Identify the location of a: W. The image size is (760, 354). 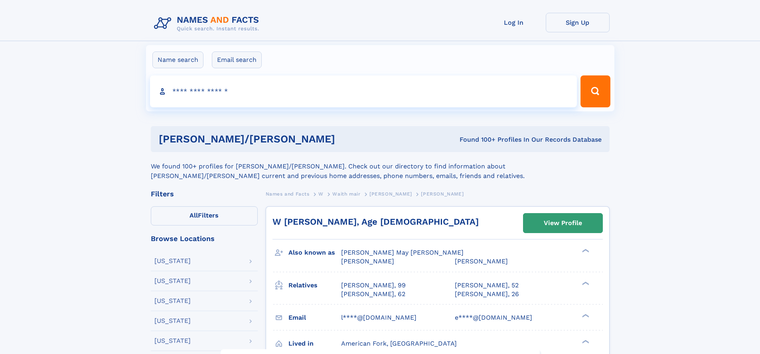
(321, 193).